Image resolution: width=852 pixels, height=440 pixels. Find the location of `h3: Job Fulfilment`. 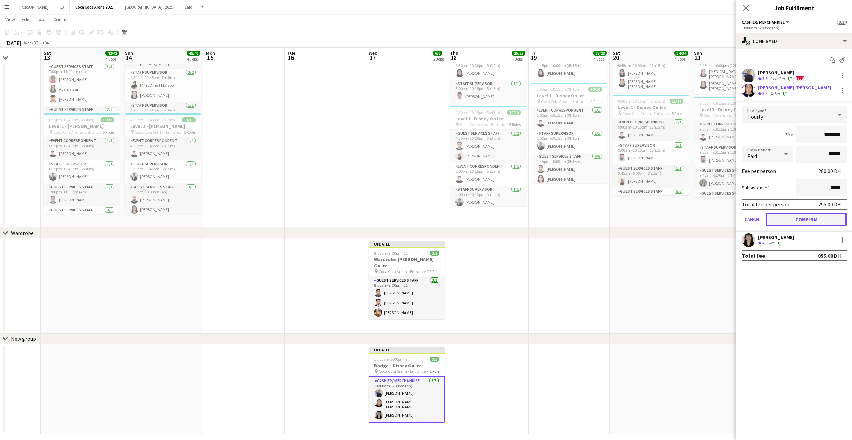

h3: Job Fulfilment is located at coordinates (794, 8).